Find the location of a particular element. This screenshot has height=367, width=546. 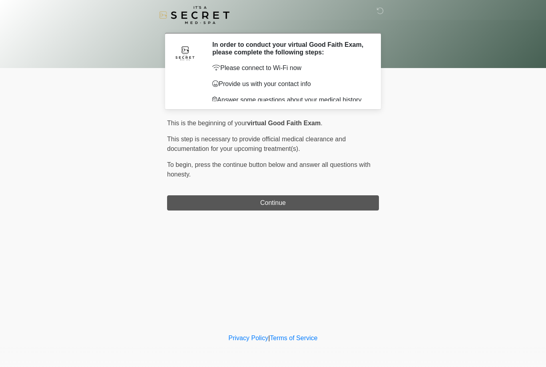

p: Provide us with your contact info is located at coordinates (290, 84).